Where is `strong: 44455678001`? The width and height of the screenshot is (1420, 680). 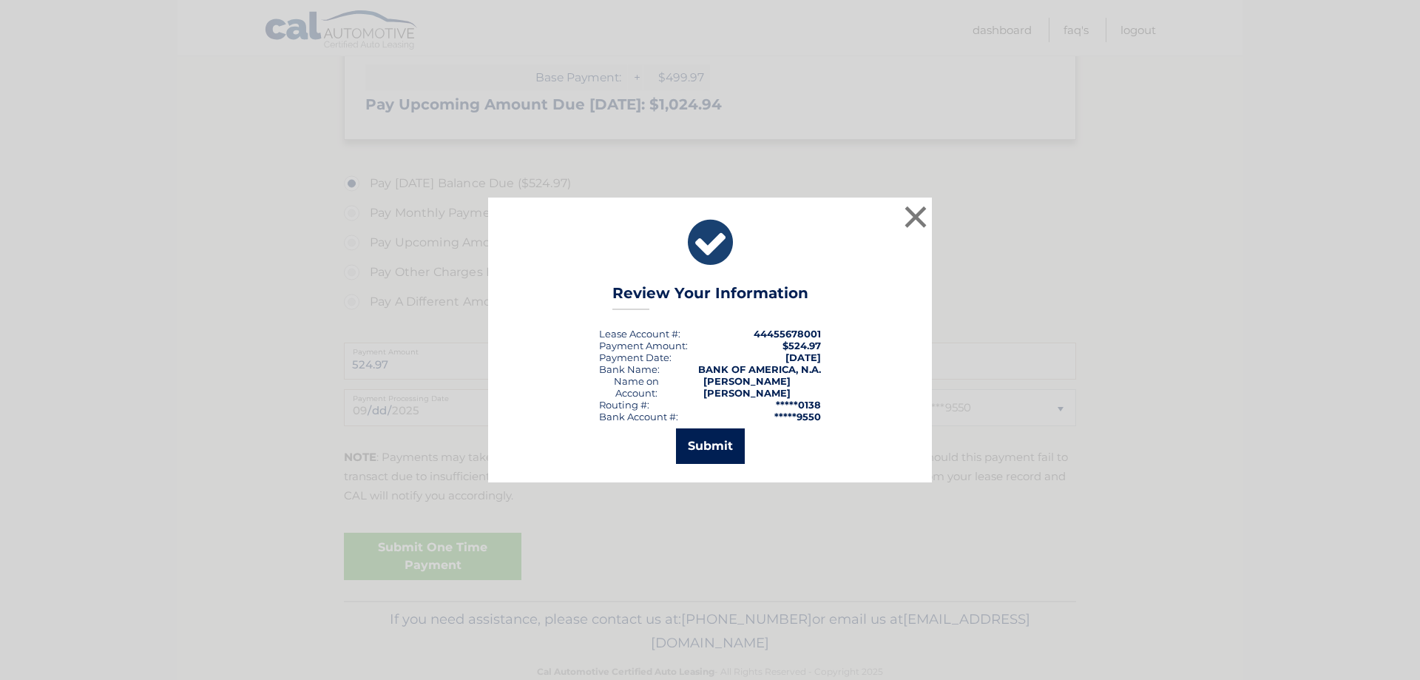 strong: 44455678001 is located at coordinates (787, 334).